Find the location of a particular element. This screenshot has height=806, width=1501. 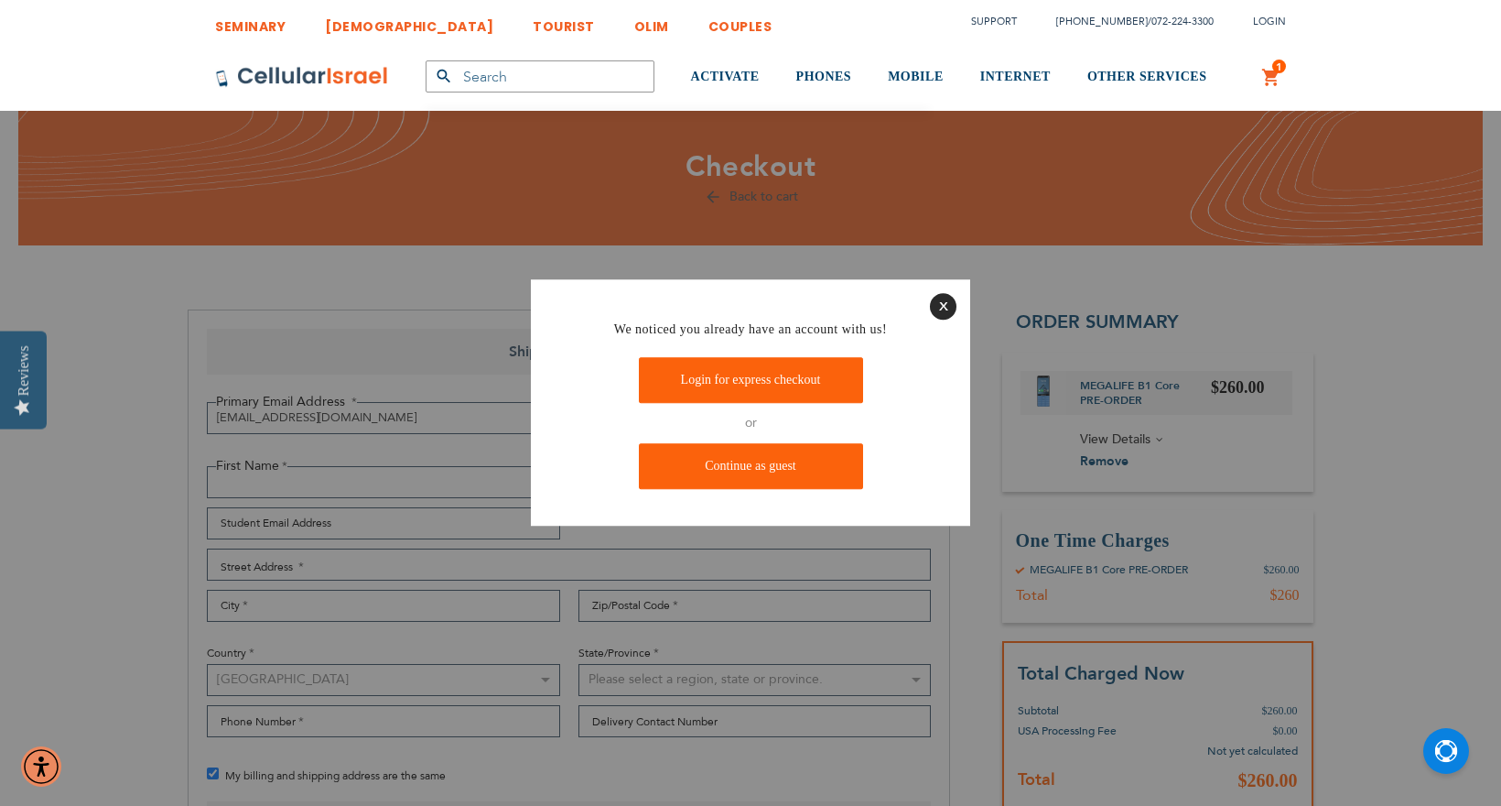

span: Login is located at coordinates (1270, 21).